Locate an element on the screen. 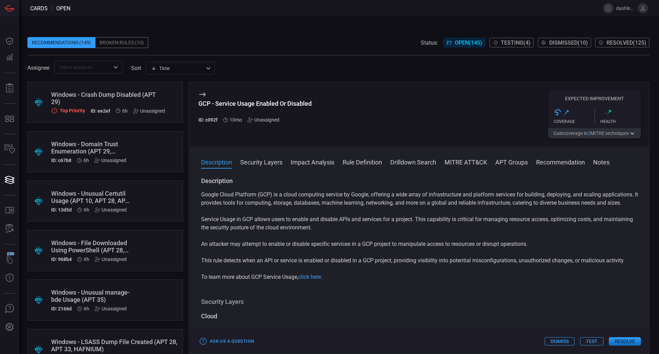 This screenshot has height=354, width=659. button: Resolve is located at coordinates (625, 341).